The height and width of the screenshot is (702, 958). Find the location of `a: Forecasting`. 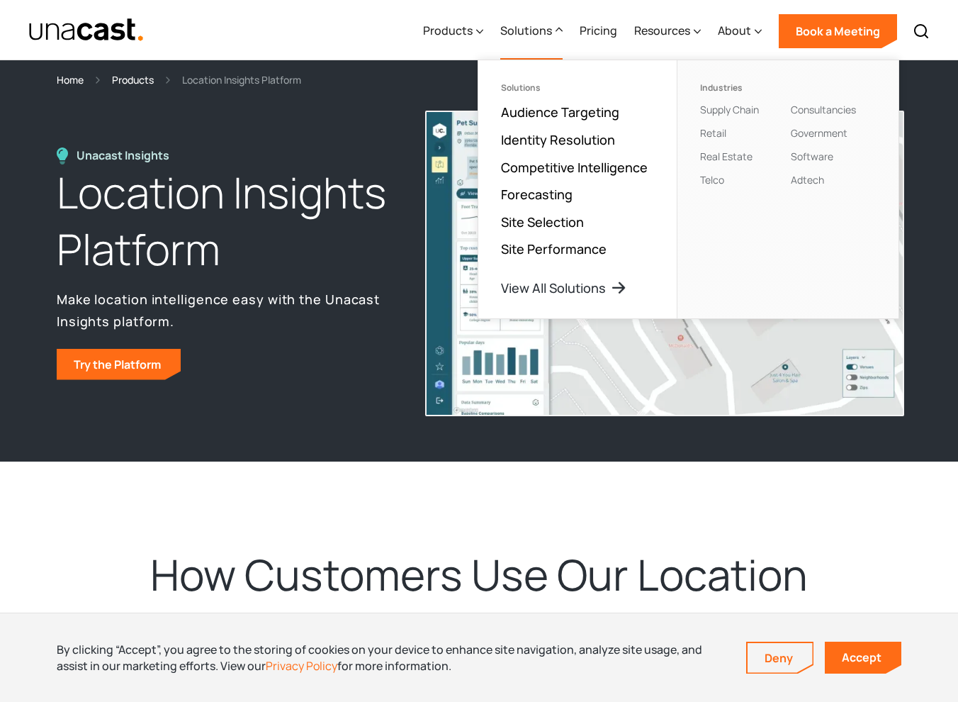

a: Forecasting is located at coordinates (537, 194).